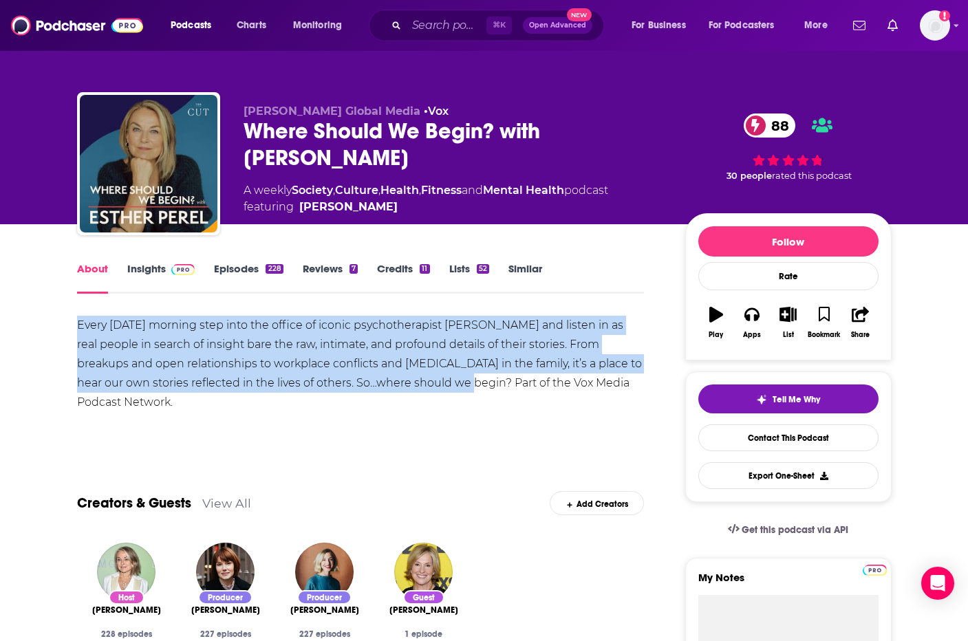 This screenshot has height=641, width=968. I want to click on div: 1 episode, so click(424, 634).